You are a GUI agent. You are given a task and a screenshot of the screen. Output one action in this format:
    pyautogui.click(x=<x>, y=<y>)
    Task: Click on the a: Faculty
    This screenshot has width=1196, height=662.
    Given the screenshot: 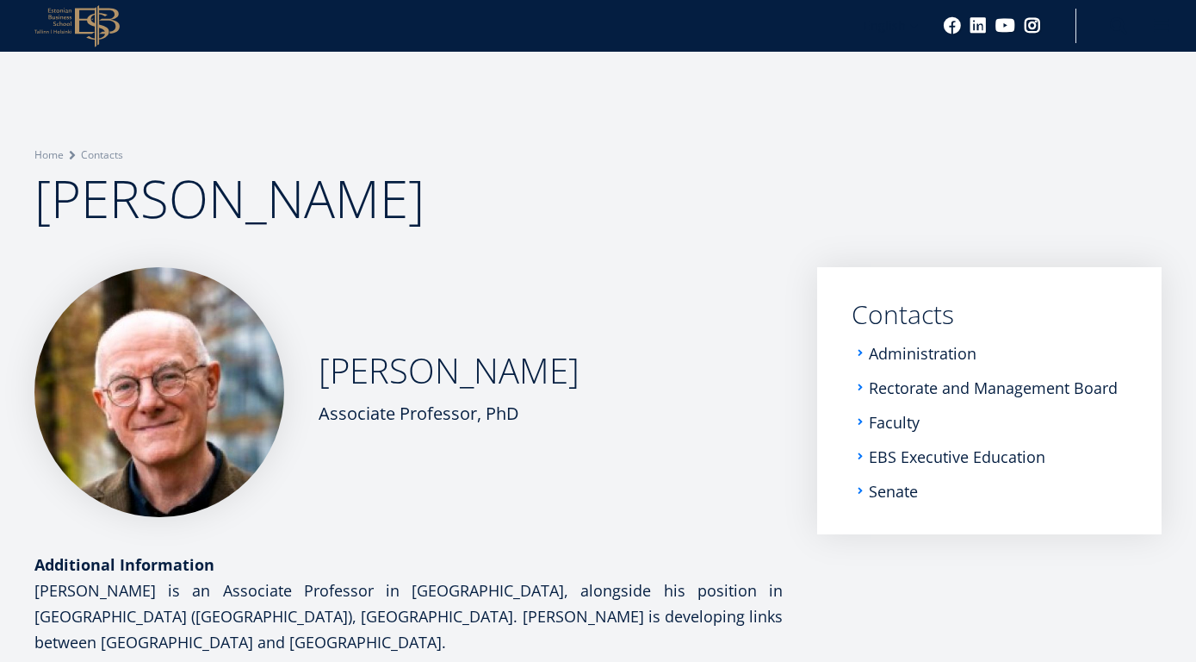 What is the action you would take?
    pyautogui.click(x=894, y=422)
    